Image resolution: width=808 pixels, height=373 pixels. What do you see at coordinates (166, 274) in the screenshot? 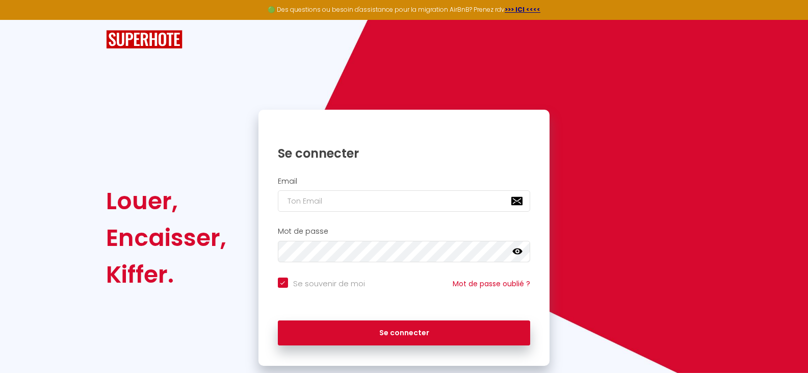
I see `div: Kiffer.` at bounding box center [166, 274].